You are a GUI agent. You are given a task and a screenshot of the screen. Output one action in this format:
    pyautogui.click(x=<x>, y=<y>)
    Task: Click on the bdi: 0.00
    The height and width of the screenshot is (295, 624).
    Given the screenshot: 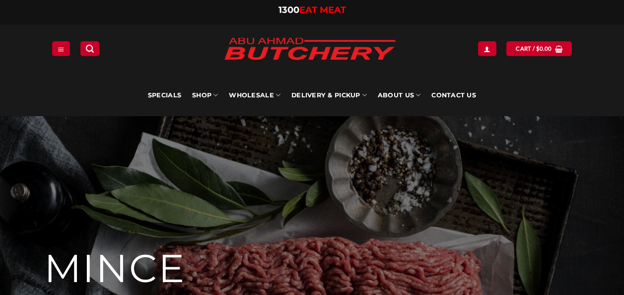 What is the action you would take?
    pyautogui.click(x=544, y=48)
    